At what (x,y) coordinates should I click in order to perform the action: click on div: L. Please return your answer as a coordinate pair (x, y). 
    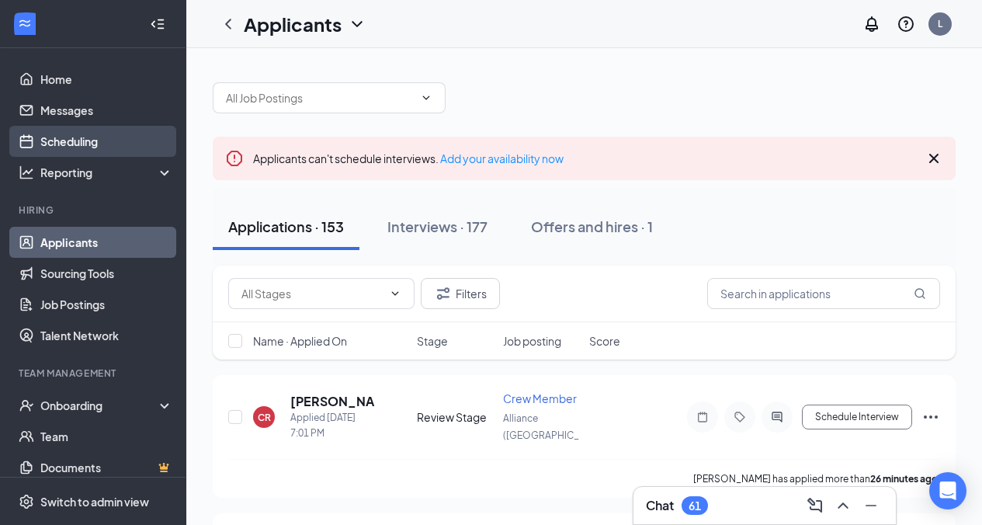
    Looking at the image, I should click on (941, 23).